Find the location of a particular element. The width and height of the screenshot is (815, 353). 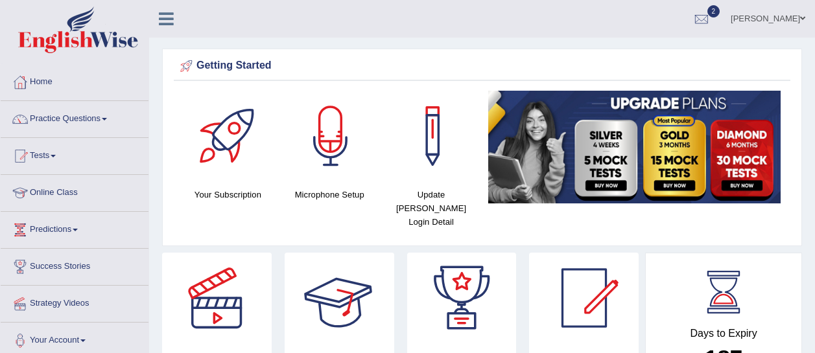

h4: Your Subscription is located at coordinates (228, 195).